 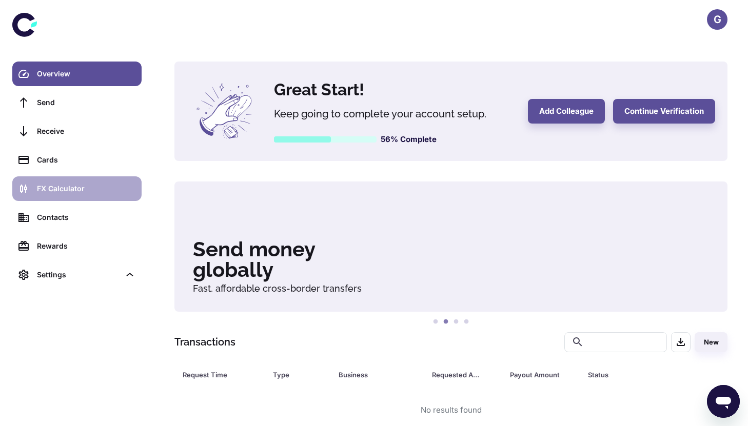 What do you see at coordinates (215, 375) in the screenshot?
I see `div: Request Time` at bounding box center [215, 375].